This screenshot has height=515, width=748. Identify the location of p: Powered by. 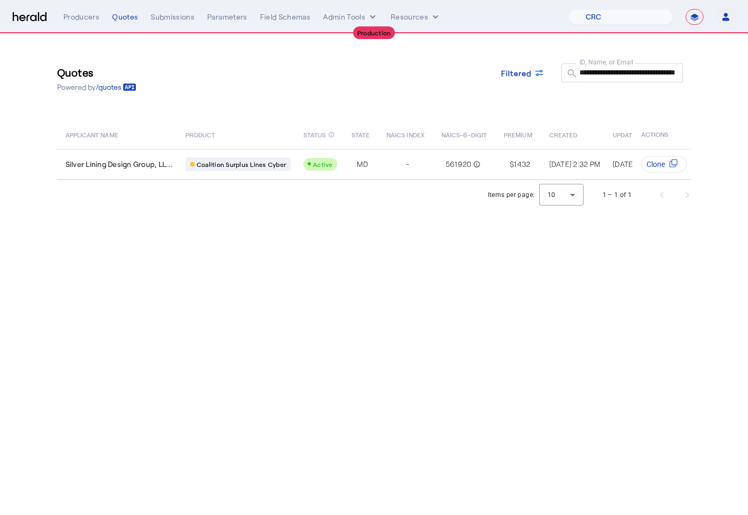
(97, 87).